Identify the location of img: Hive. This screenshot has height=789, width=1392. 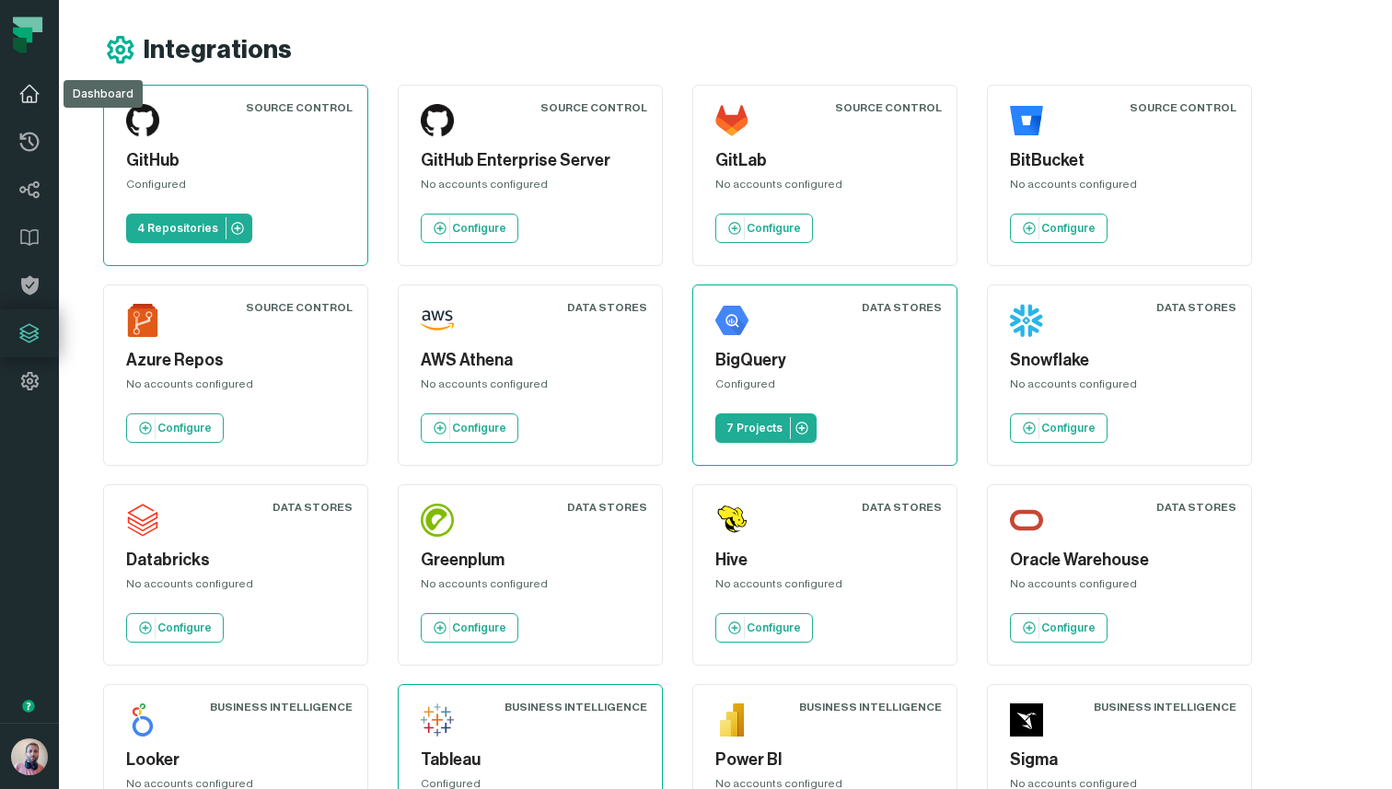
(732, 520).